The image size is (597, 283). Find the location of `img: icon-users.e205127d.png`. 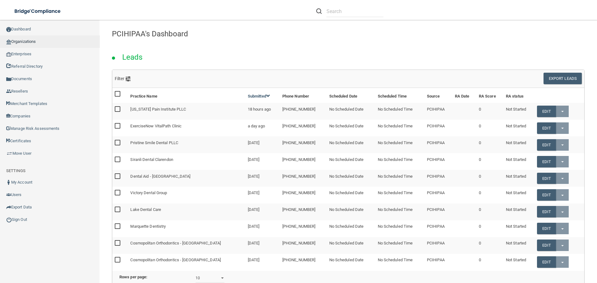

img: icon-users.e205127d.png is located at coordinates (9, 195).